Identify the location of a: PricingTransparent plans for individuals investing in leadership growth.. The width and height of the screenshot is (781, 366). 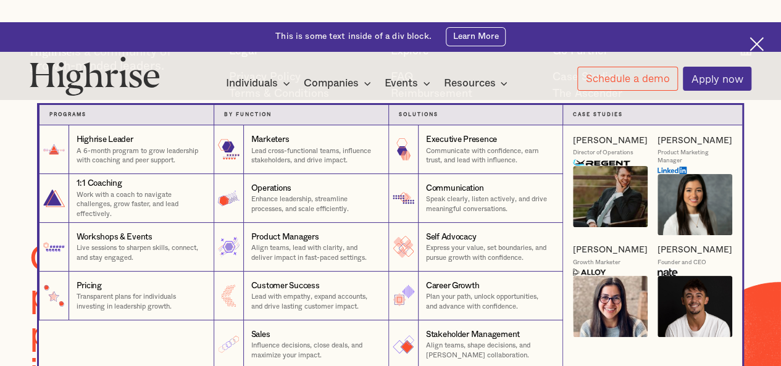
(126, 296).